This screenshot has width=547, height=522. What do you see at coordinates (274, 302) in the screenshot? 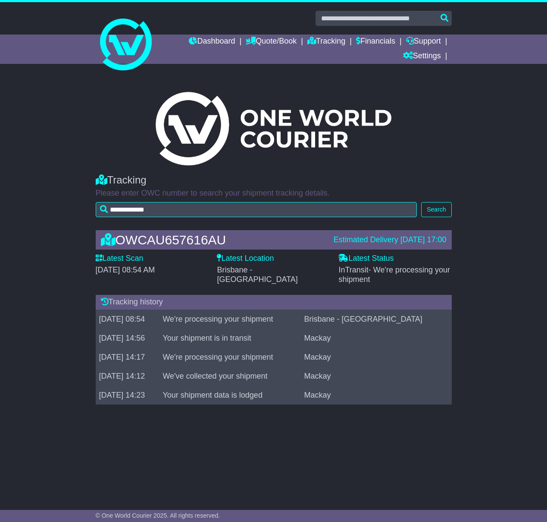
I see `div: Tracking history` at bounding box center [274, 302].